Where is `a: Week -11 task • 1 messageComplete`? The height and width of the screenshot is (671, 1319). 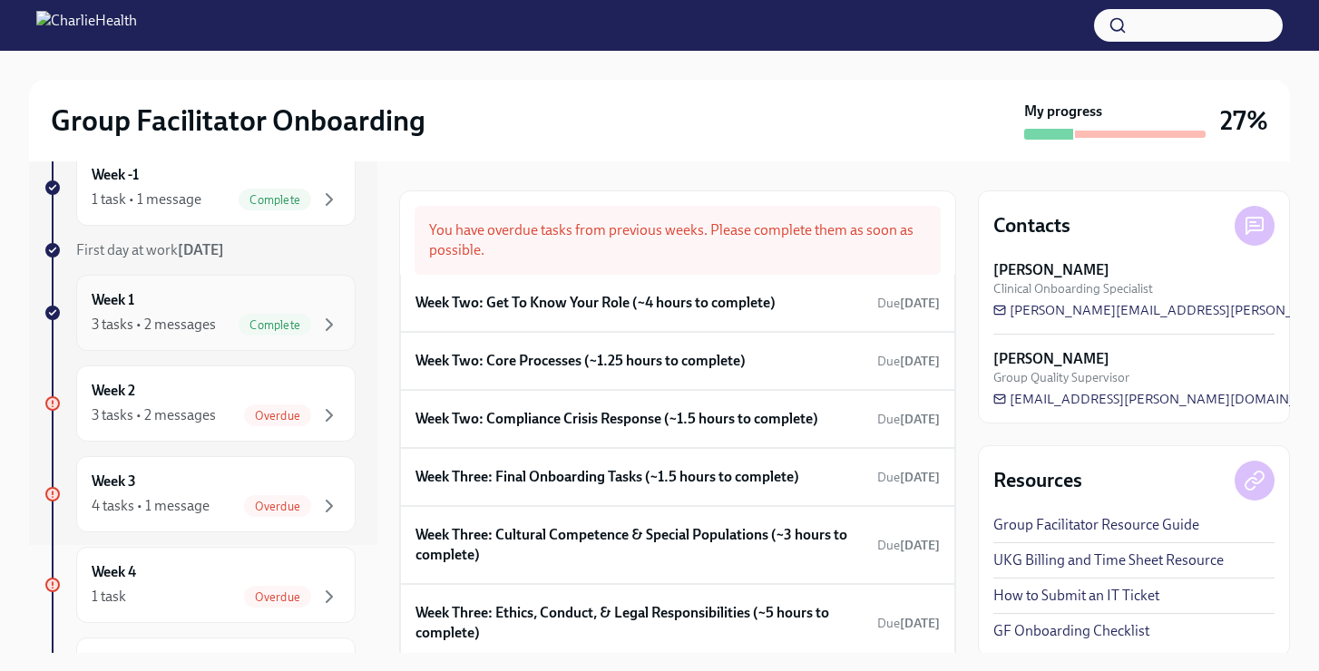
a: Week -11 task • 1 messageComplete is located at coordinates (200, 188).